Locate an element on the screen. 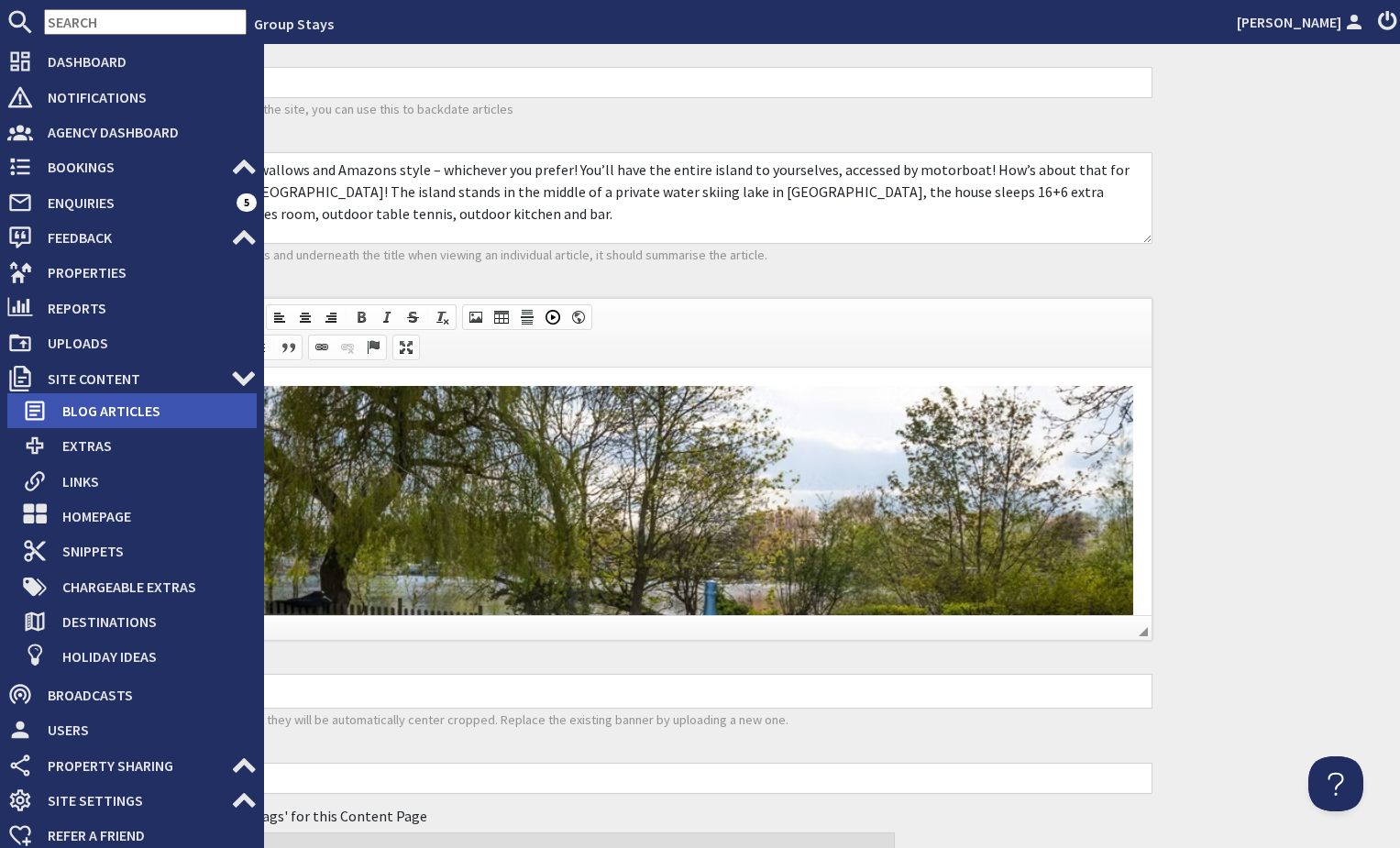  a: Enquiries 5 is located at coordinates (132, 202).